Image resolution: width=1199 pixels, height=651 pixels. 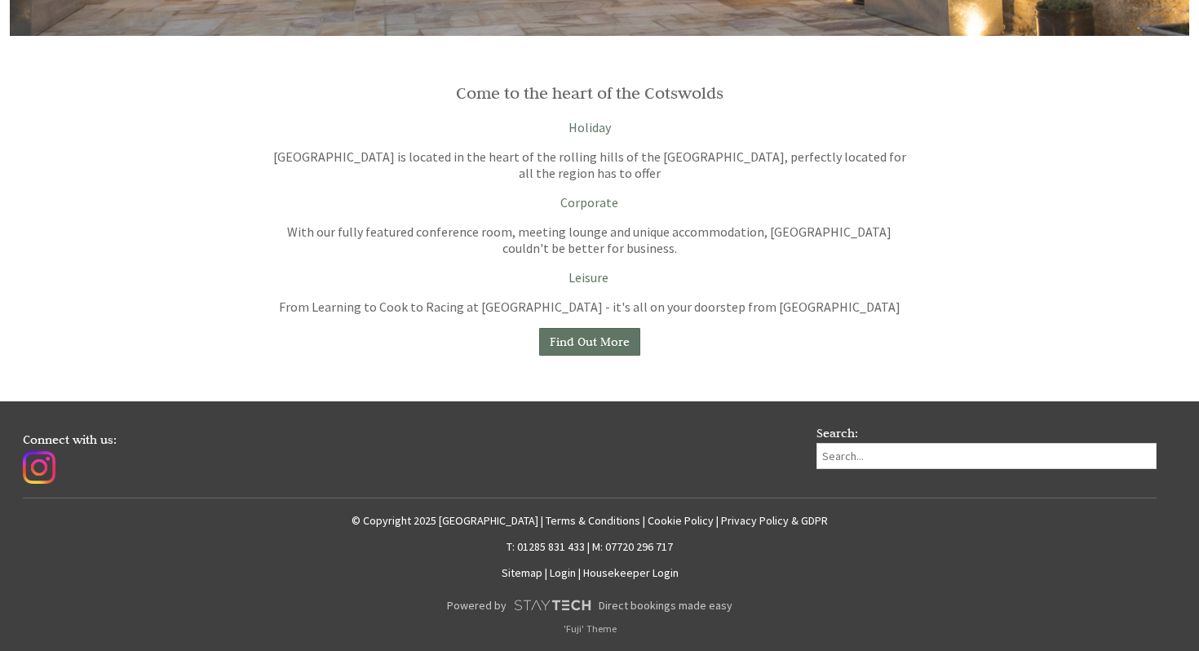 What do you see at coordinates (522, 572) in the screenshot?
I see `a: Sitemap` at bounding box center [522, 572].